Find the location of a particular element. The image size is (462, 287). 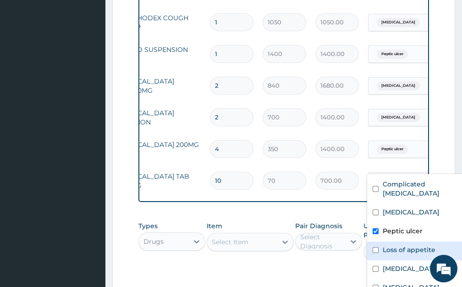

textarea: Type your message and hit 'Enter' is located at coordinates (89, 206).